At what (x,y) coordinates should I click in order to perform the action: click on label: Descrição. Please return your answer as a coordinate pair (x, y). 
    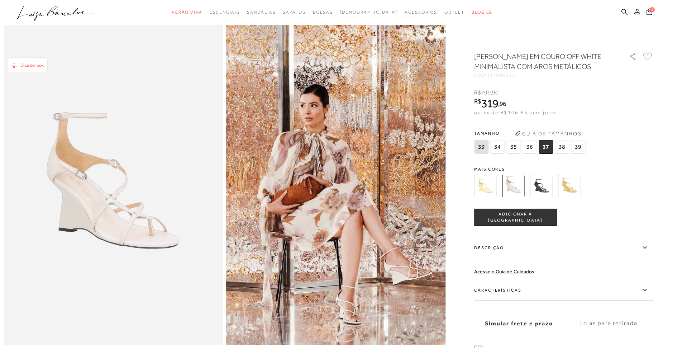
    Looking at the image, I should click on (564, 247).